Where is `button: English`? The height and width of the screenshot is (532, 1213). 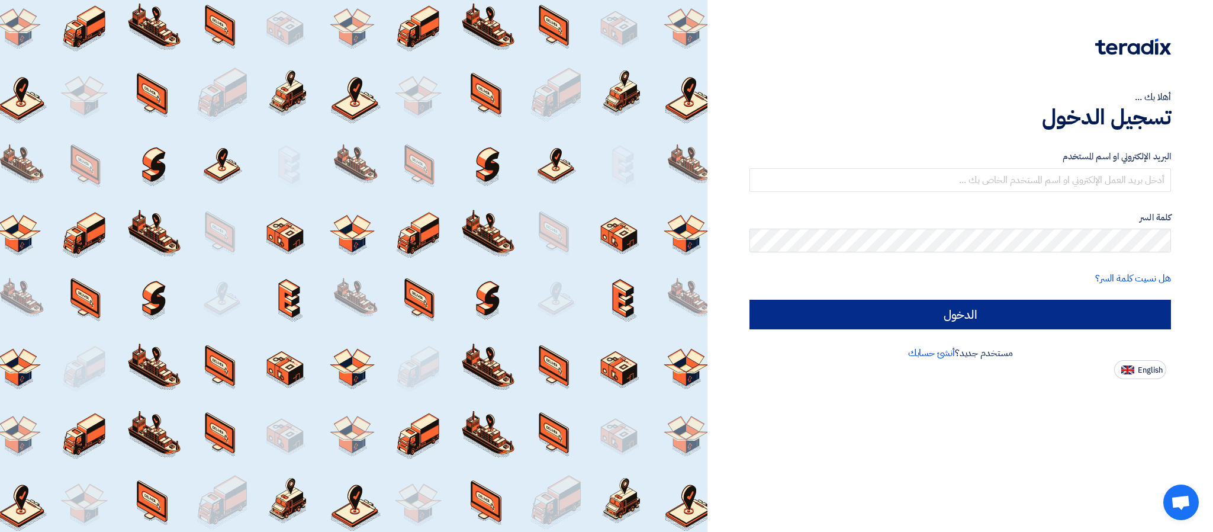 button: English is located at coordinates (1141, 370).